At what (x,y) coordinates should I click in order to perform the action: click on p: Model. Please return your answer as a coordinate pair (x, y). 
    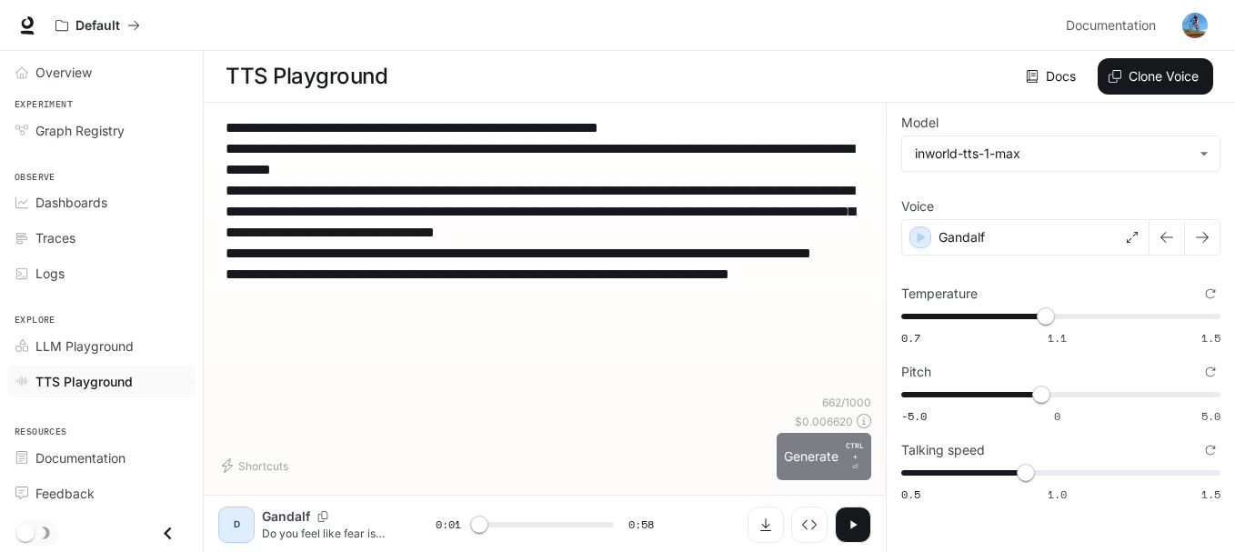
    Looking at the image, I should click on (919, 123).